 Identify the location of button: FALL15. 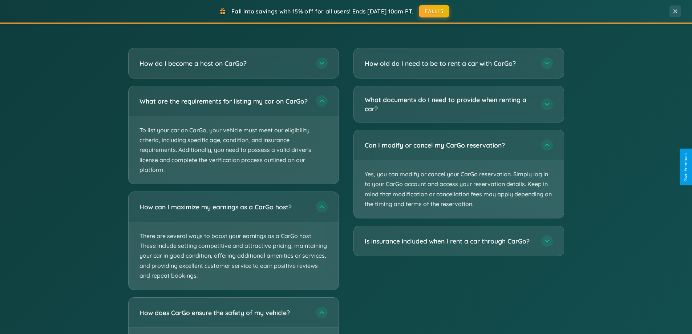
(434, 11).